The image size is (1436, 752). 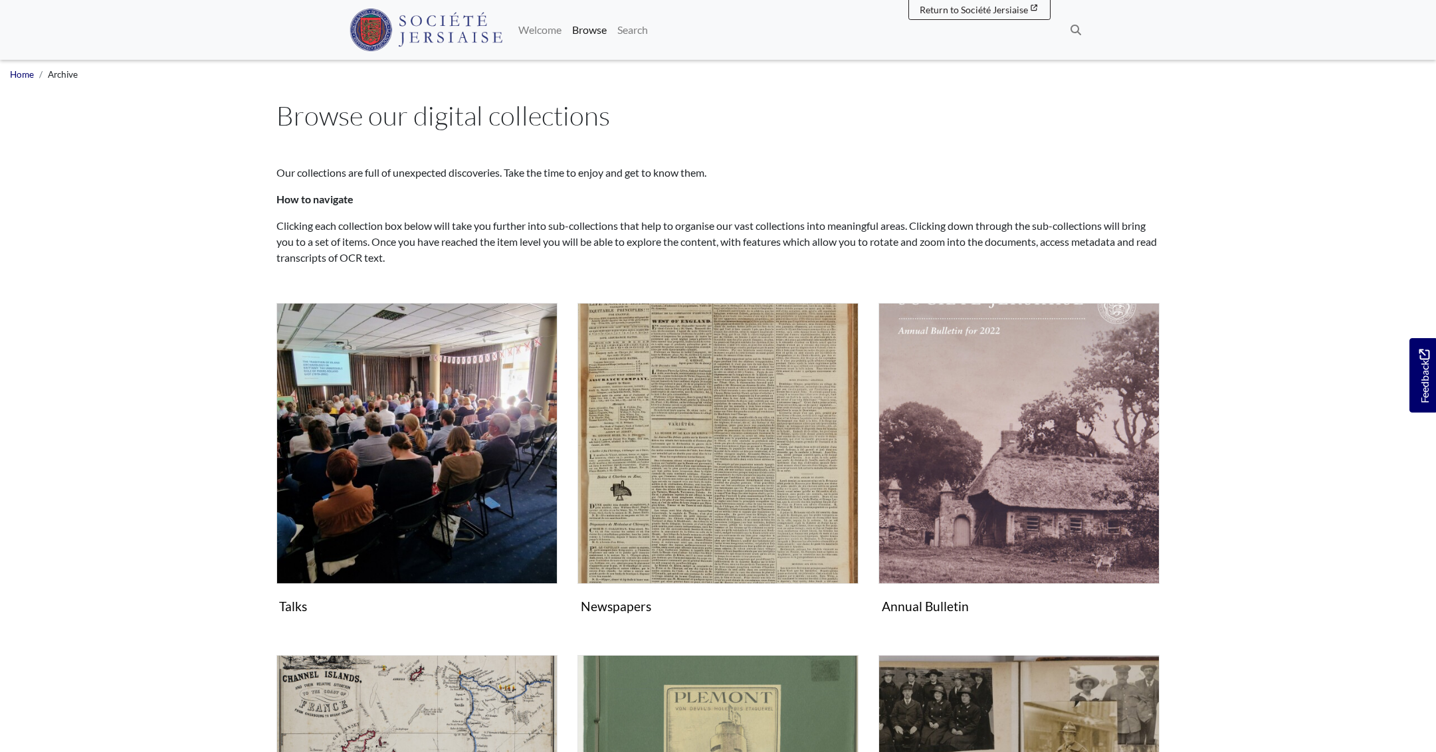 What do you see at coordinates (718, 173) in the screenshot?
I see `p: Our collections are full of unexpected discoveries. Take the time to enjoy and get to know them.` at bounding box center [718, 173].